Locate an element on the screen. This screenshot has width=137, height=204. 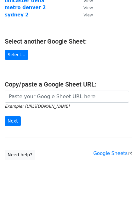
h4: Select another Google Sheet: is located at coordinates (68, 41).